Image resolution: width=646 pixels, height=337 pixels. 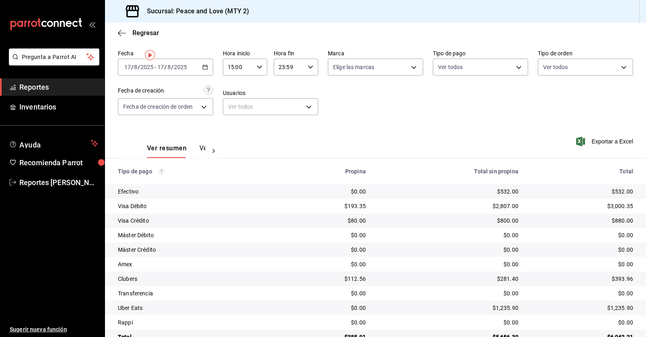 What do you see at coordinates (605, 141) in the screenshot?
I see `button: Exportar a Excel` at bounding box center [605, 141].